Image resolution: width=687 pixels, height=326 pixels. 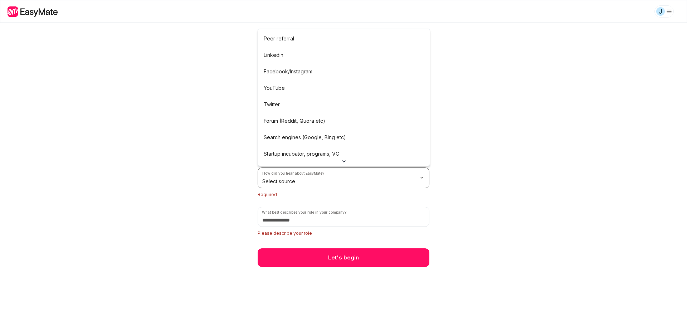 I want to click on p: Forum (Reddit, Quora etc), so click(x=295, y=121).